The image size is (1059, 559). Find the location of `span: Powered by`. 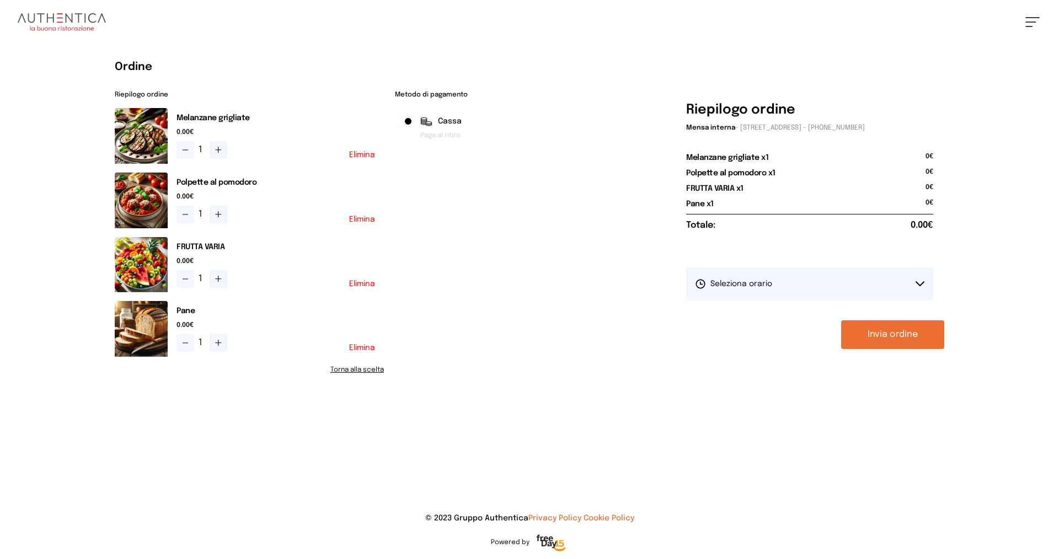

span: Powered by is located at coordinates (510, 543).